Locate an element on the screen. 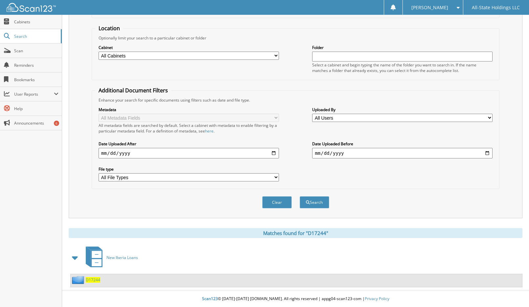 This screenshot has width=529, height=307. span: User Reports is located at coordinates (34, 94).